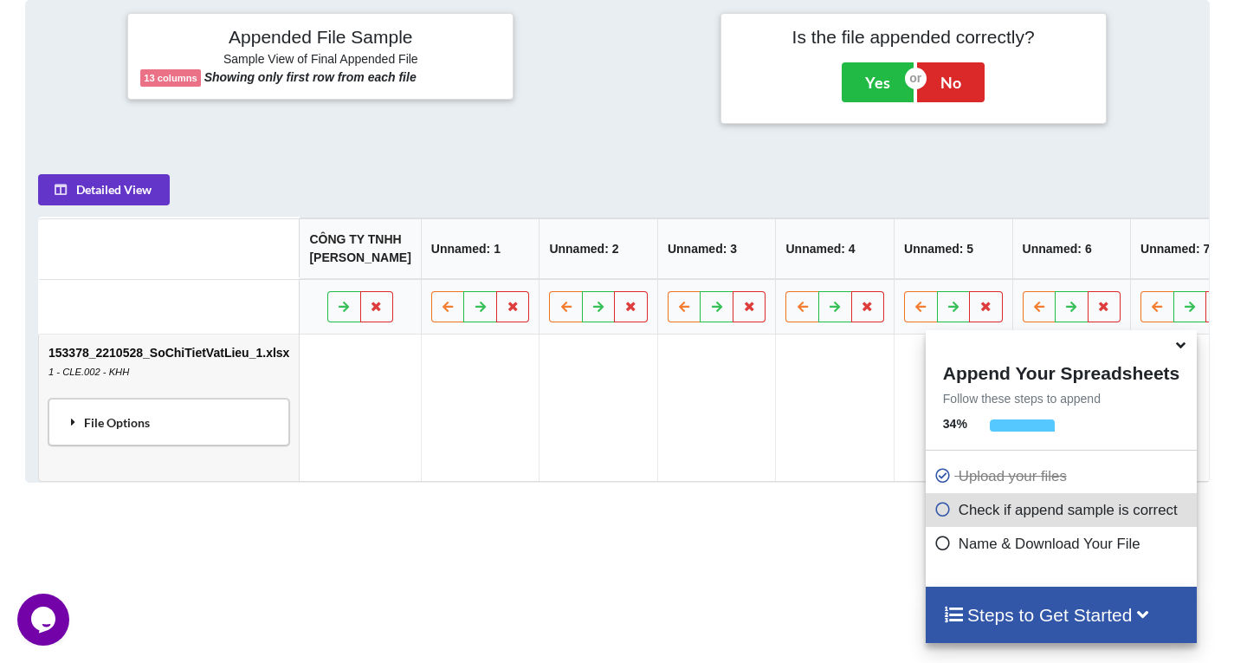 This screenshot has width=1234, height=663. I want to click on b: 34 %, so click(955, 424).